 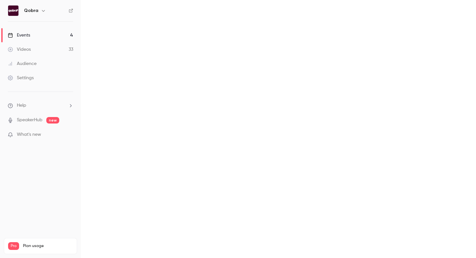 What do you see at coordinates (14, 246) in the screenshot?
I see `span: Pro` at bounding box center [14, 246].